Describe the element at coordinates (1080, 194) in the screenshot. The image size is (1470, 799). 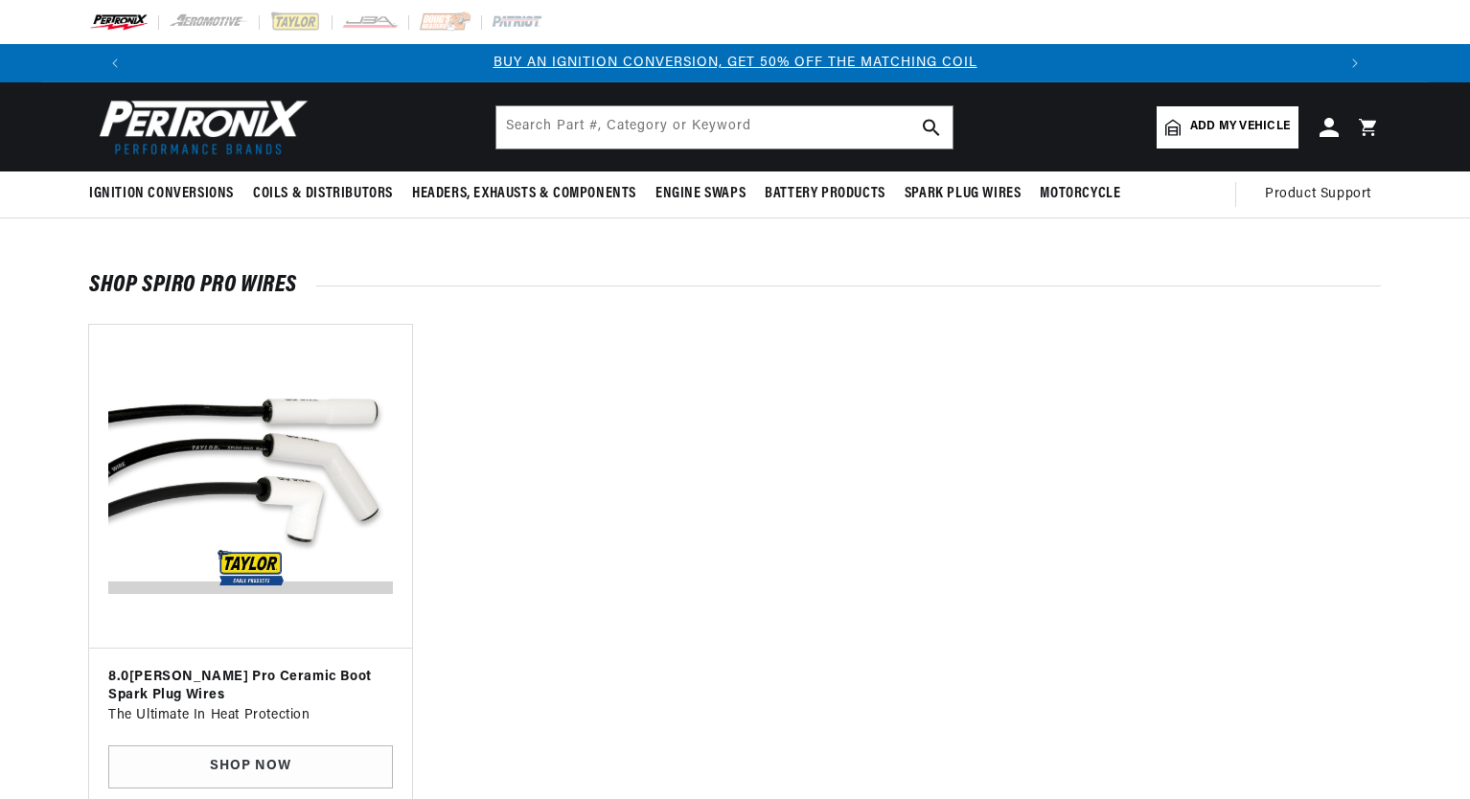
I see `summary: Motorcycle` at that location.